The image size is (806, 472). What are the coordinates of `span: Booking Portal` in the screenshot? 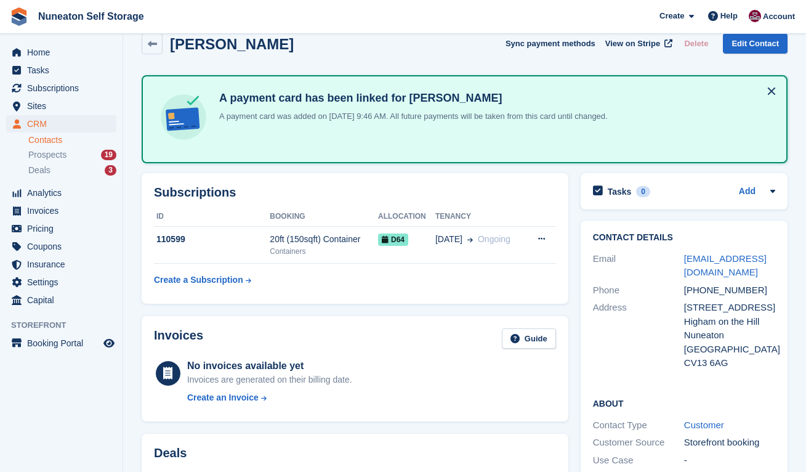 It's located at (64, 343).